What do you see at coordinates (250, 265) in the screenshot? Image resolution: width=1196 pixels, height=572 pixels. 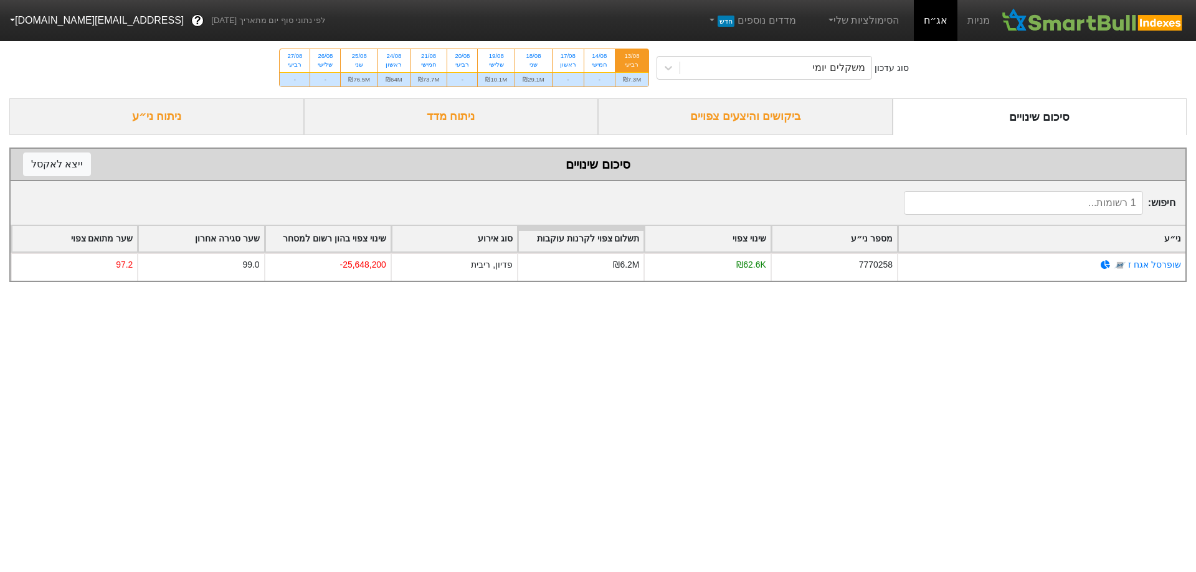 I see `div: 99.0` at bounding box center [250, 265].